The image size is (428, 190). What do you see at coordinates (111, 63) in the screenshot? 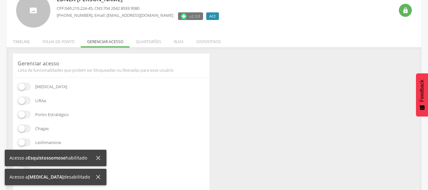
I see `p: Gerenciar acesso` at bounding box center [111, 63].